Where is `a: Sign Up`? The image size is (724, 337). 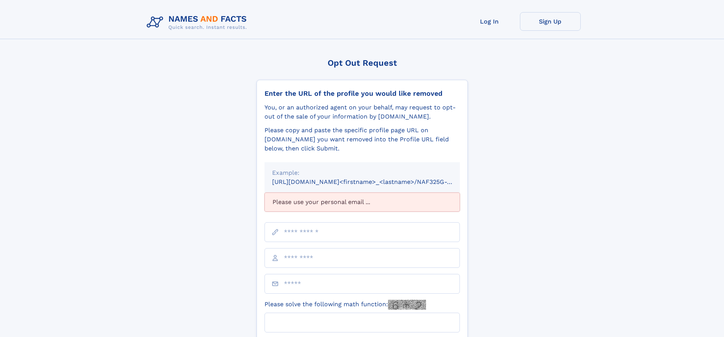
a: Sign Up is located at coordinates (550, 21).